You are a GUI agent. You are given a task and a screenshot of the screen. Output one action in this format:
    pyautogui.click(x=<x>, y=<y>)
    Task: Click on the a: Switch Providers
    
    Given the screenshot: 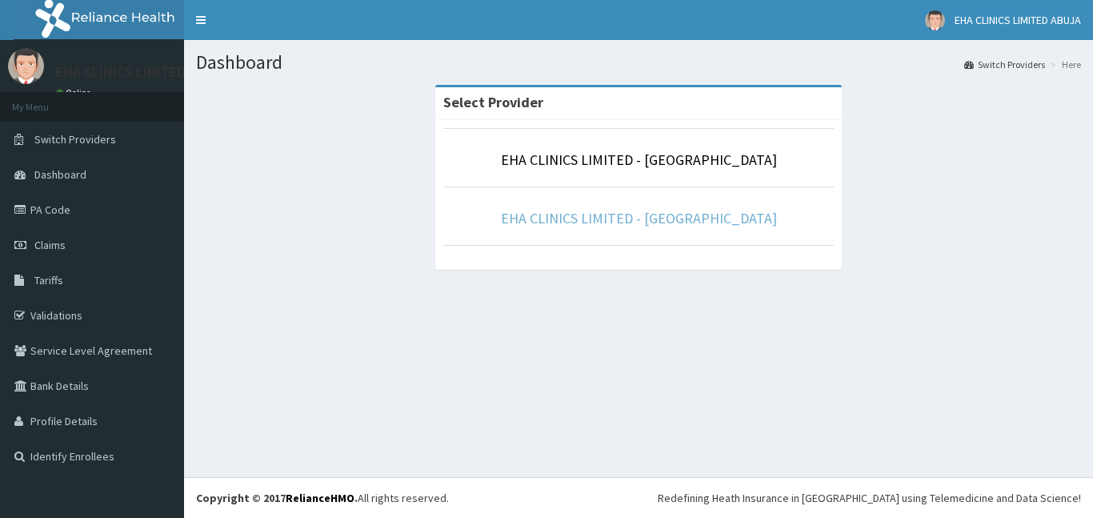 What is the action you would take?
    pyautogui.click(x=1004, y=64)
    